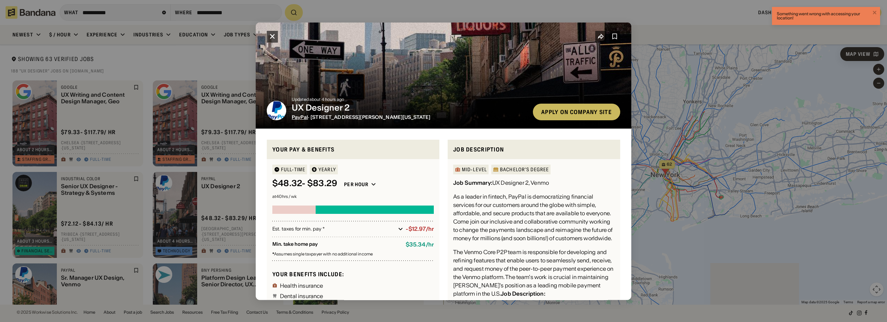  I want to click on div: Health insurance, so click(302, 285).